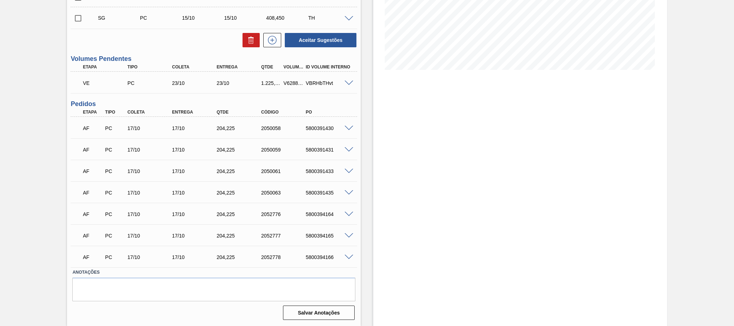 This screenshot has height=326, width=734. I want to click on div: Código, so click(285, 112).